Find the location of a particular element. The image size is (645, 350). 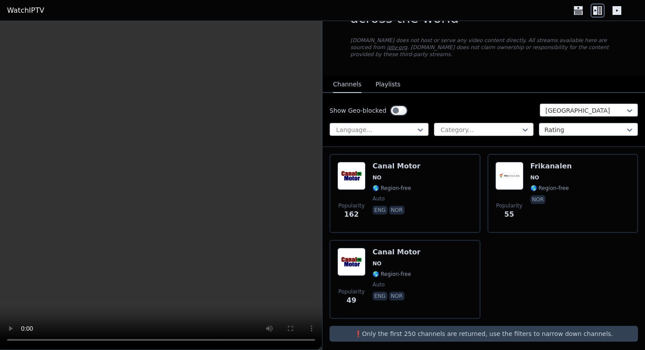

button: Channels is located at coordinates (347, 85).